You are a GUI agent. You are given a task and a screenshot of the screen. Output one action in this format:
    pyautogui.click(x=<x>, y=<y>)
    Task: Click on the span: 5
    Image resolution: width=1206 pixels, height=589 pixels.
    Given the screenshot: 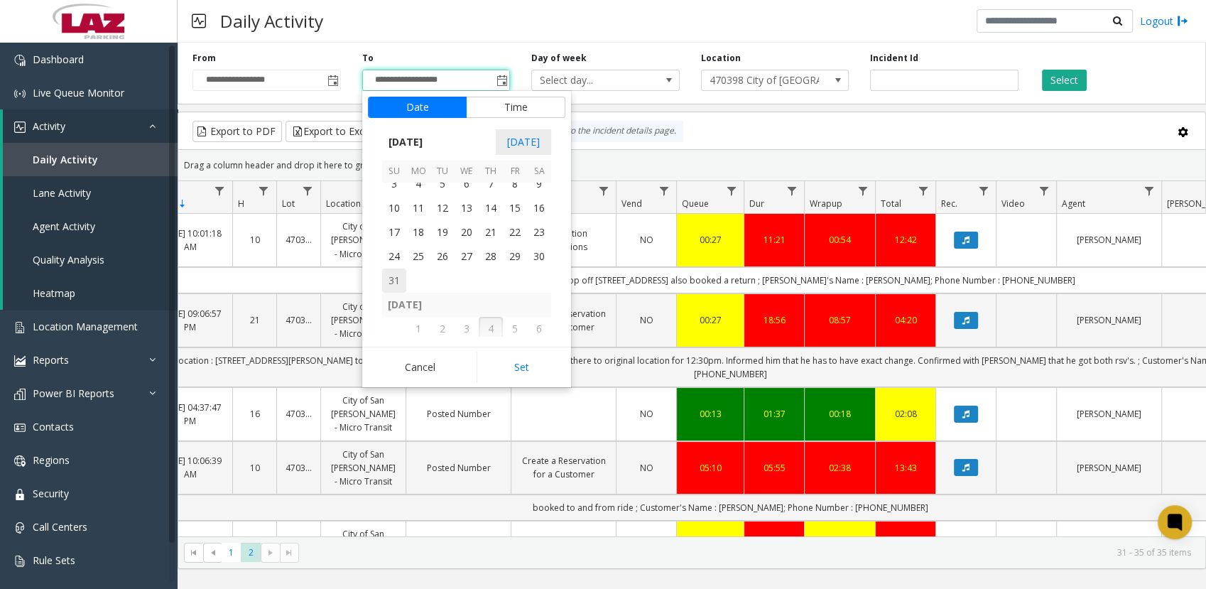 What is the action you would take?
    pyautogui.click(x=442, y=184)
    